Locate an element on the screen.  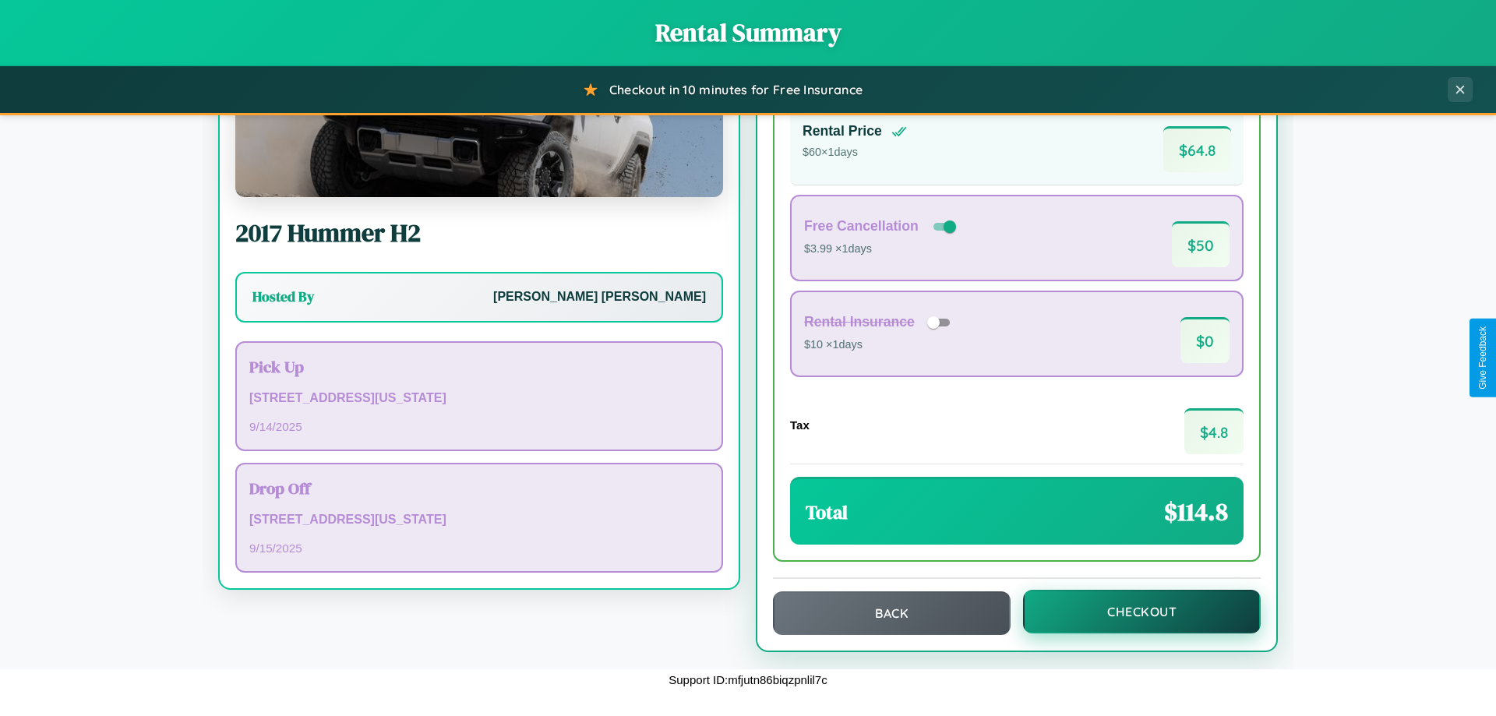
span: $ 0 is located at coordinates (1205, 340).